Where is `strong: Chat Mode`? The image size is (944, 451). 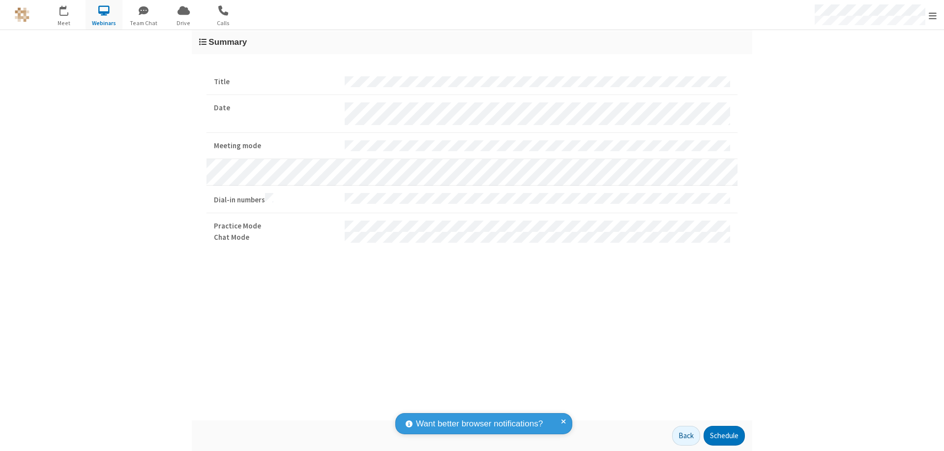
strong: Chat Mode is located at coordinates (275, 237).